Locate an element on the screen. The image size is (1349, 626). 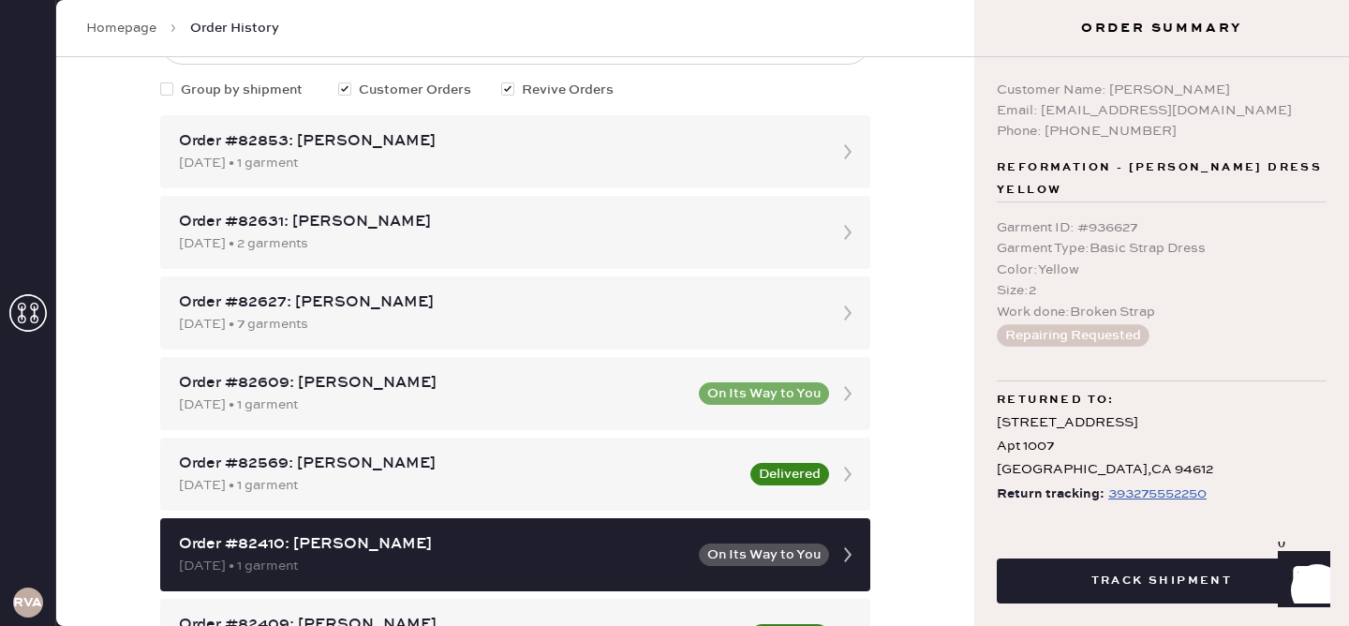
a: 393275552250 is located at coordinates (1155, 494).